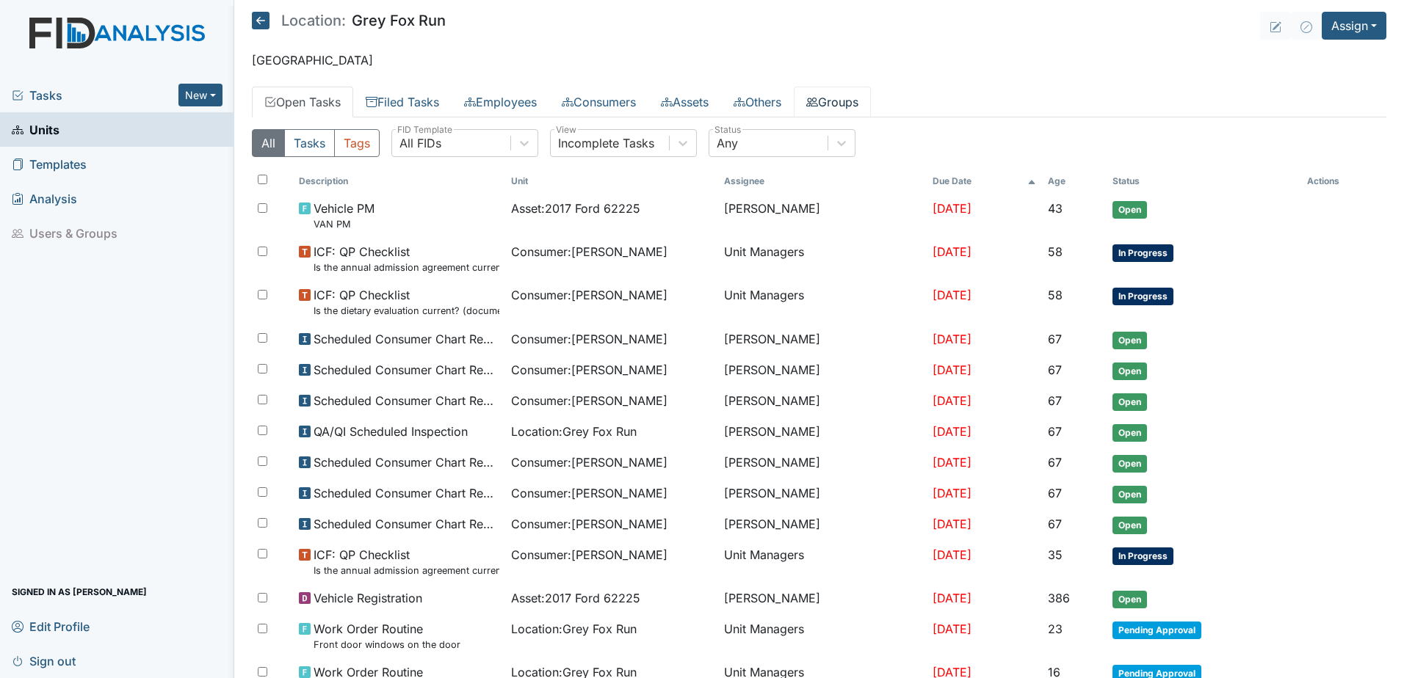  What do you see at coordinates (402, 102) in the screenshot?
I see `a: Filed Tasks` at bounding box center [402, 102].